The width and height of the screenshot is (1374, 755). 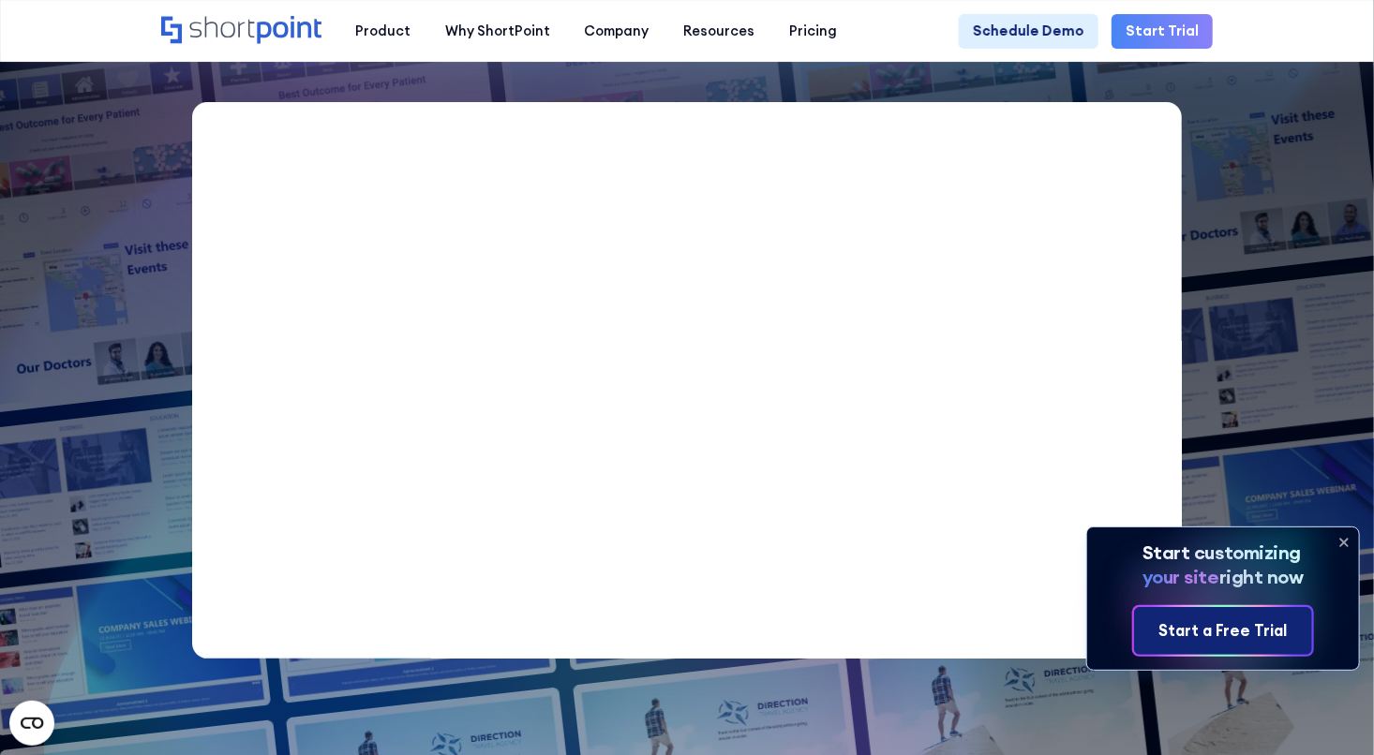 I want to click on div: Pricing, so click(x=813, y=31).